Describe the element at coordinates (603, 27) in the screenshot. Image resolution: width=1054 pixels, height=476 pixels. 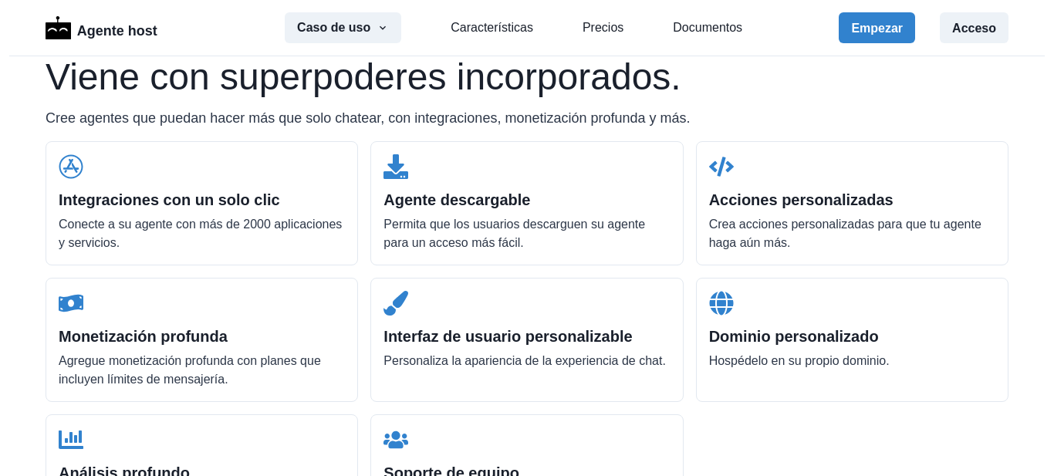
I see `font: Precios` at that location.